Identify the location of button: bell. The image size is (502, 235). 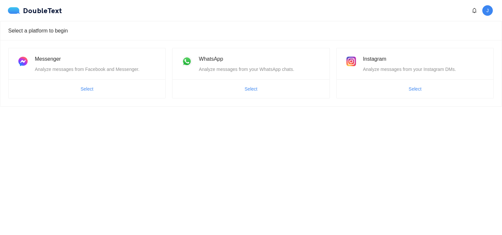
(474, 11).